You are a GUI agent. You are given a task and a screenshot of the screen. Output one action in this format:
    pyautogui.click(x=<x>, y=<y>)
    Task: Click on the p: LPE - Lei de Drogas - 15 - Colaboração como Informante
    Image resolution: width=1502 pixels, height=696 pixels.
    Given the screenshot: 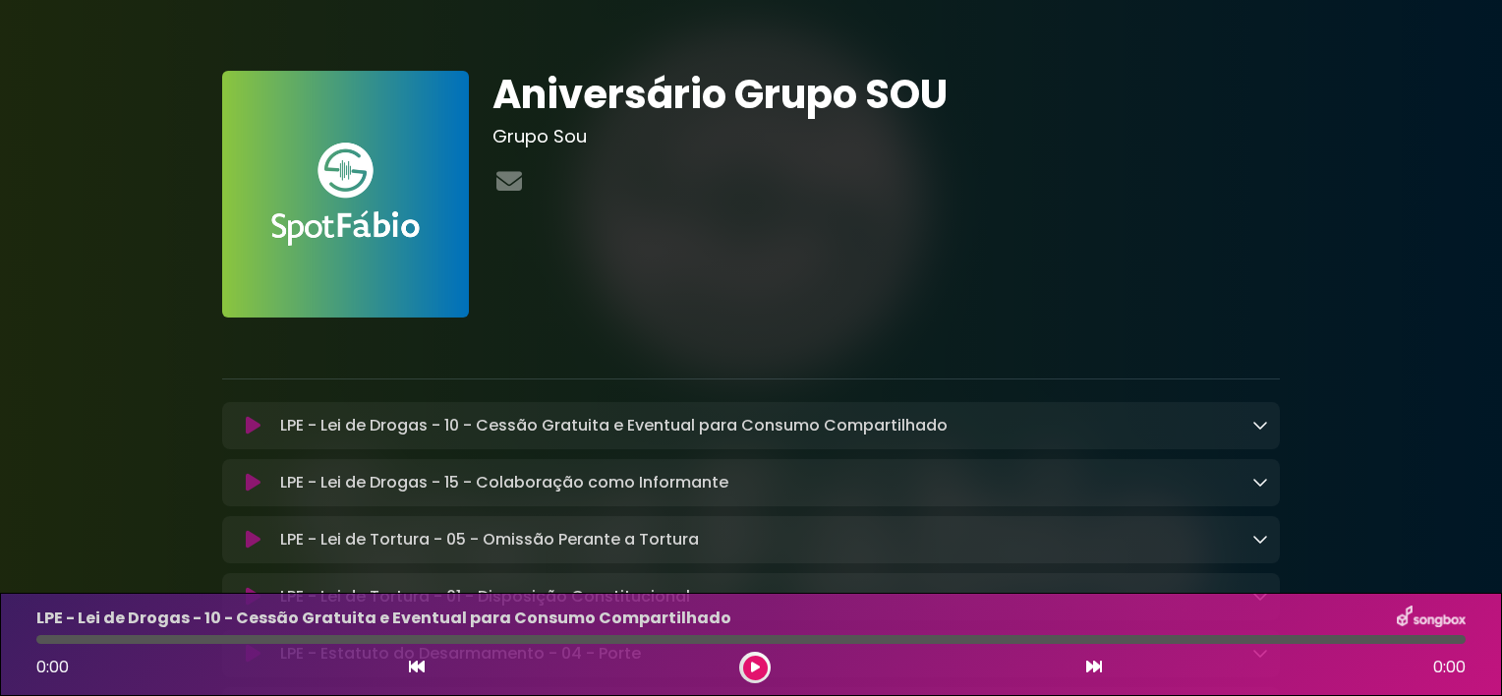 What is the action you would take?
    pyautogui.click(x=504, y=483)
    